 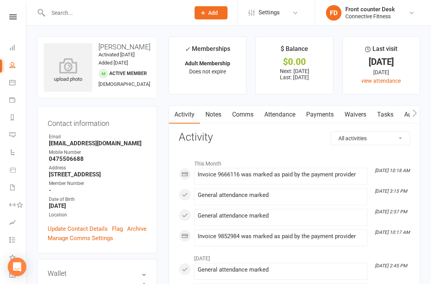 What do you see at coordinates (118, 228) in the screenshot?
I see `a: Flag` at bounding box center [118, 228].